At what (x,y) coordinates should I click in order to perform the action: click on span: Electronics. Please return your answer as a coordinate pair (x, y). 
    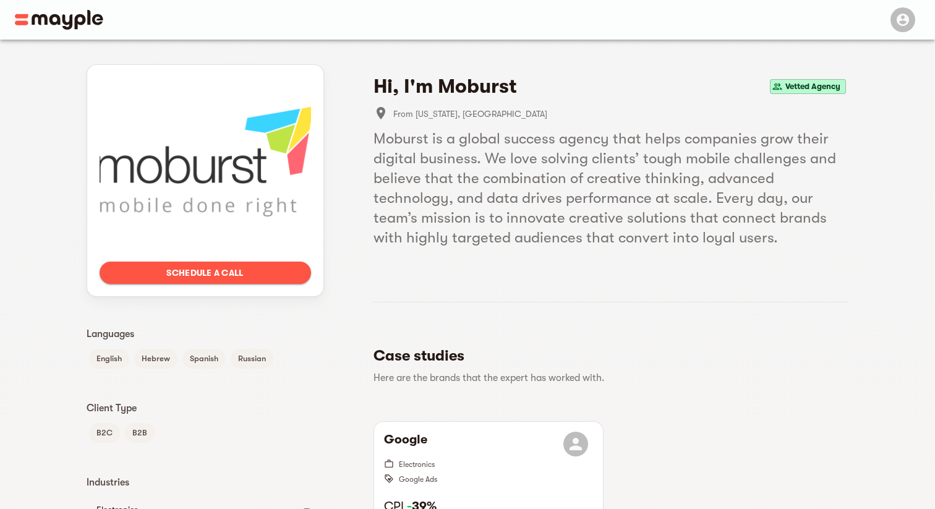
    Looking at the image, I should click on (417, 465).